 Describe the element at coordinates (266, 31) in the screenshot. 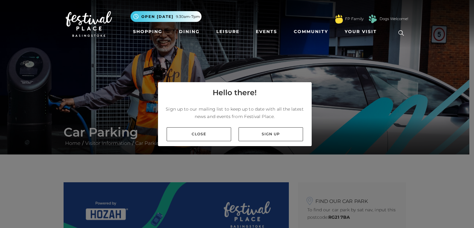

I see `a: Events` at that location.